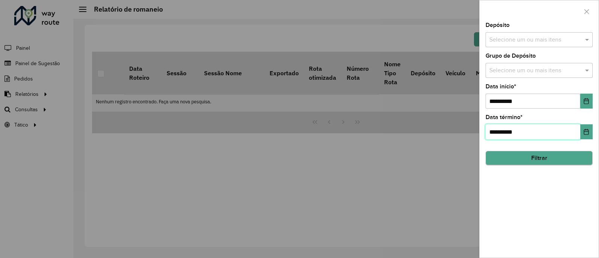  What do you see at coordinates (511, 56) in the screenshot?
I see `label: Grupo de Depósito` at bounding box center [511, 56].